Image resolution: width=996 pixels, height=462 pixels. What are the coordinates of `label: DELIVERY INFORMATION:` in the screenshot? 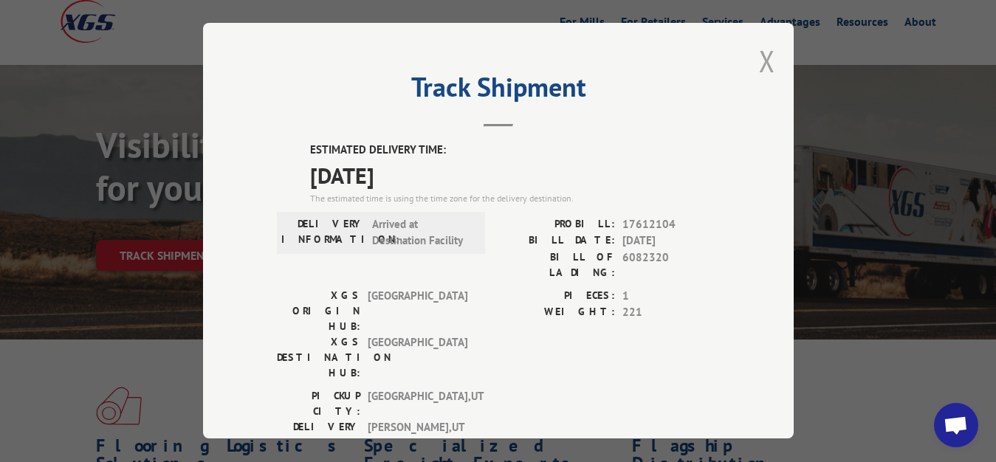 It's located at (323, 233).